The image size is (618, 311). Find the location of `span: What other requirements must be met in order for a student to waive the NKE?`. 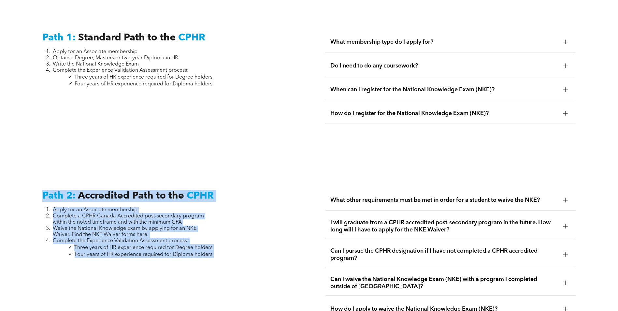

span: What other requirements must be met in order for a student to waive the NKE? is located at coordinates (444, 200).